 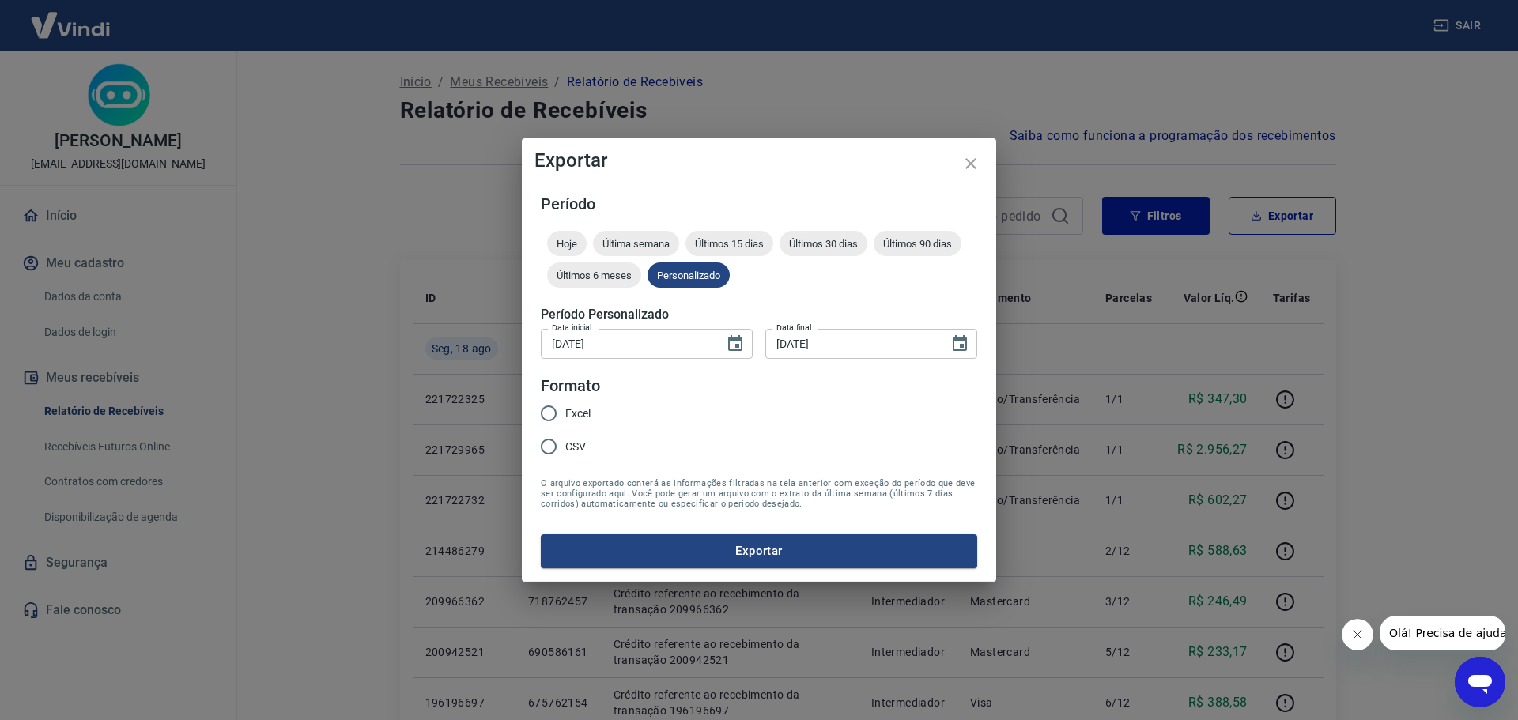 What do you see at coordinates (794, 327) in the screenshot?
I see `label: Data final` at bounding box center [794, 327].